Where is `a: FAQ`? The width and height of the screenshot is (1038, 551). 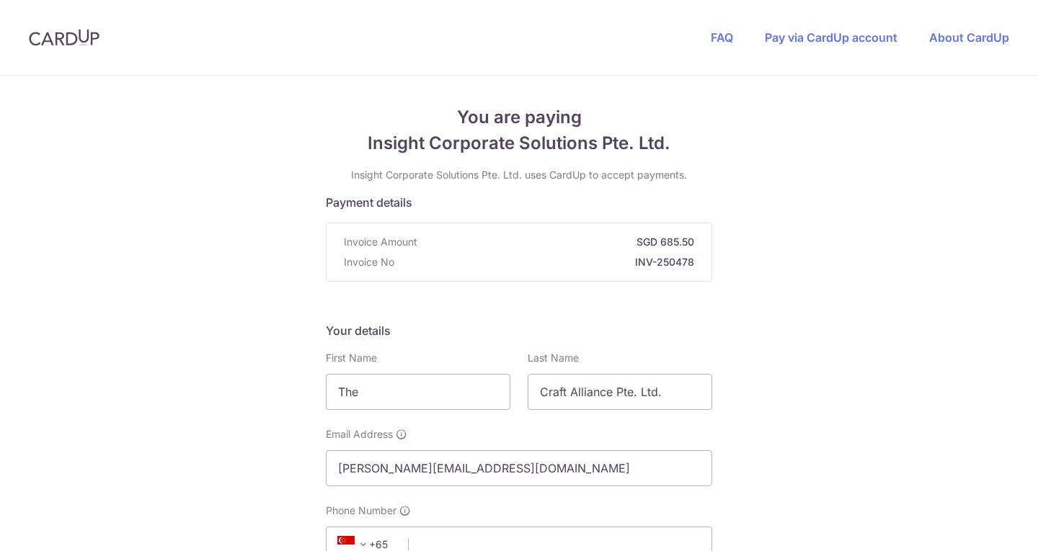
a: FAQ is located at coordinates (721, 37).